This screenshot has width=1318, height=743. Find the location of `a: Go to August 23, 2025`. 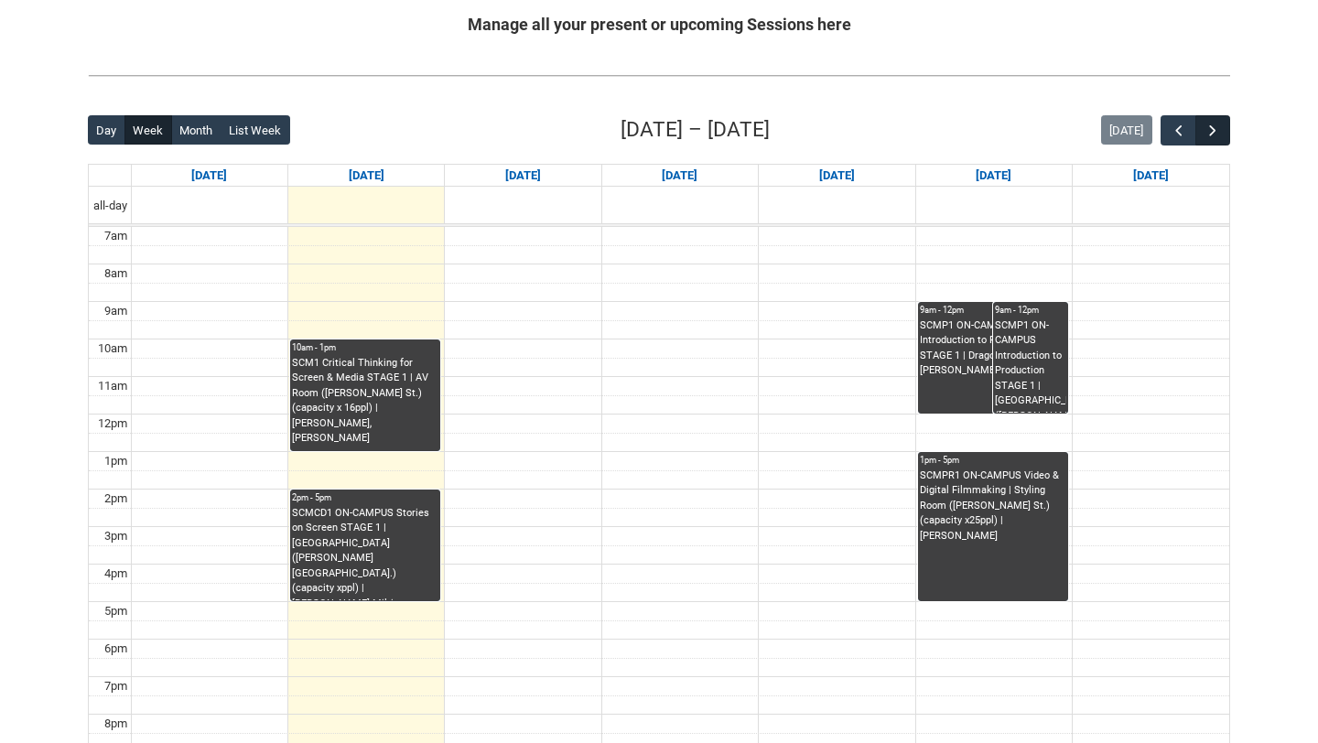

a: Go to August 23, 2025 is located at coordinates (1151, 176).